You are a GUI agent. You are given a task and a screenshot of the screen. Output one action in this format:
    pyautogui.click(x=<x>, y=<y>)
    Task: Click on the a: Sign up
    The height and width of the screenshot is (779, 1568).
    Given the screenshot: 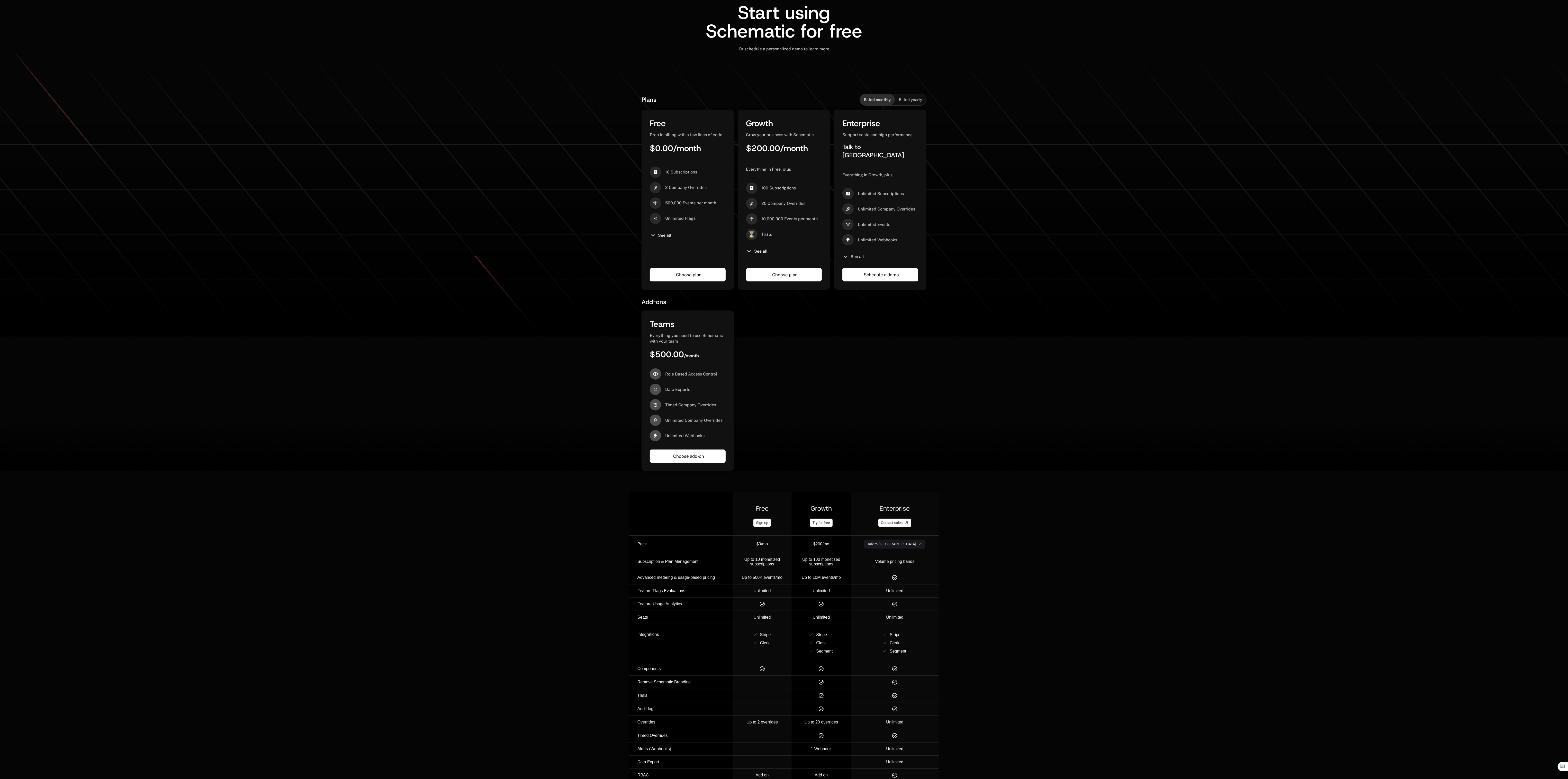 What is the action you would take?
    pyautogui.click(x=762, y=523)
    